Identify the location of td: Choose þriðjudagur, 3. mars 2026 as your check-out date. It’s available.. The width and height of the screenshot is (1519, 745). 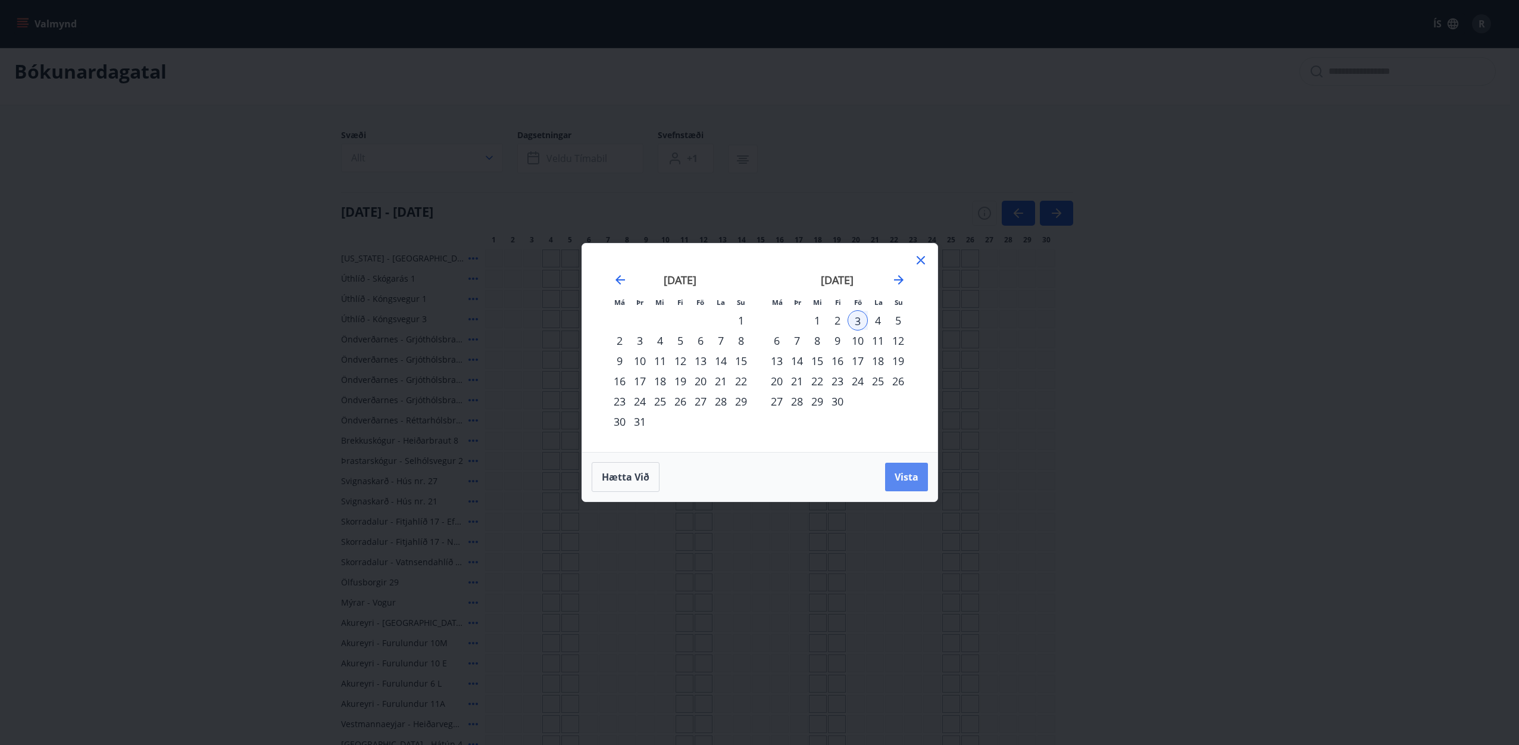
(640, 340).